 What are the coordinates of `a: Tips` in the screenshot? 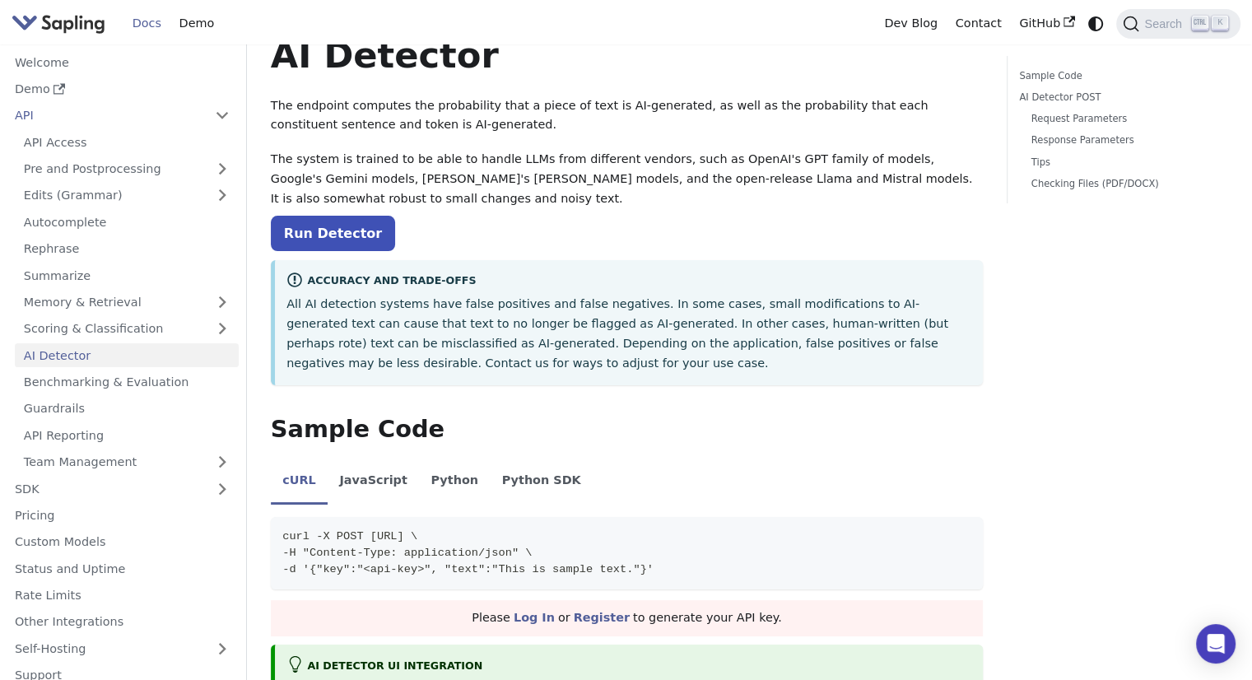 It's located at (1123, 162).